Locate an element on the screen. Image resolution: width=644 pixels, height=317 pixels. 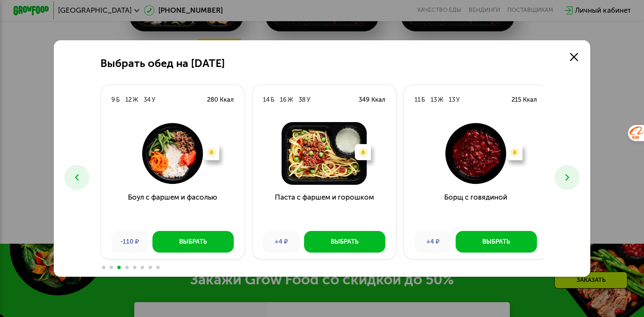
div: 9 is located at coordinates (113, 100).